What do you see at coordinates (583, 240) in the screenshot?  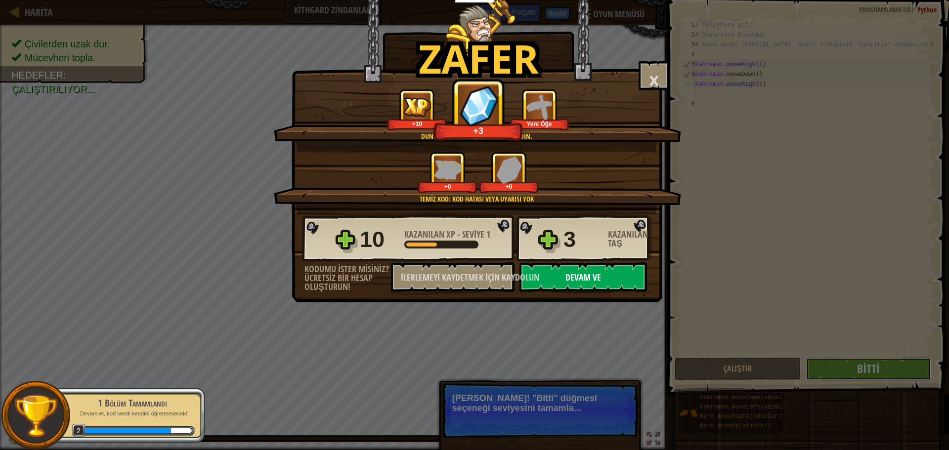 I see `div: 3` at bounding box center [583, 240].